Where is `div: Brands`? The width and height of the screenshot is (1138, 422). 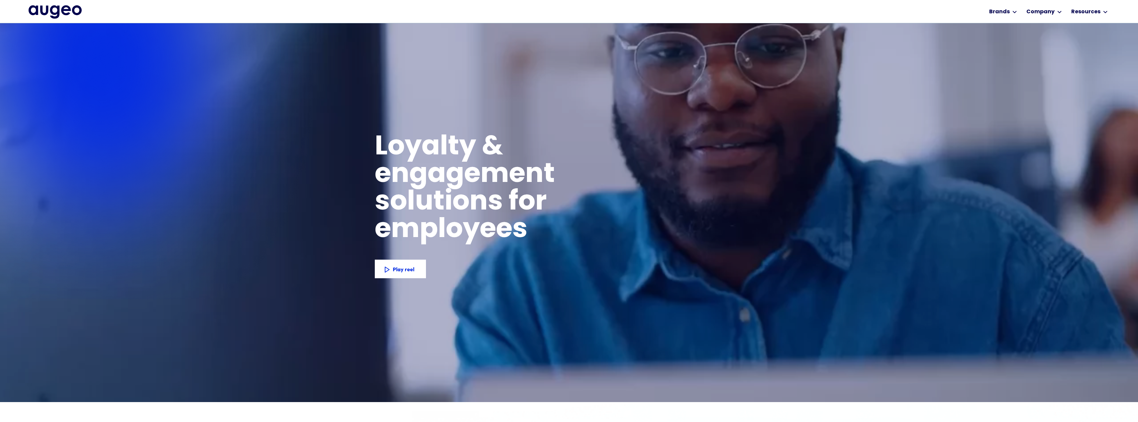 div: Brands is located at coordinates (999, 12).